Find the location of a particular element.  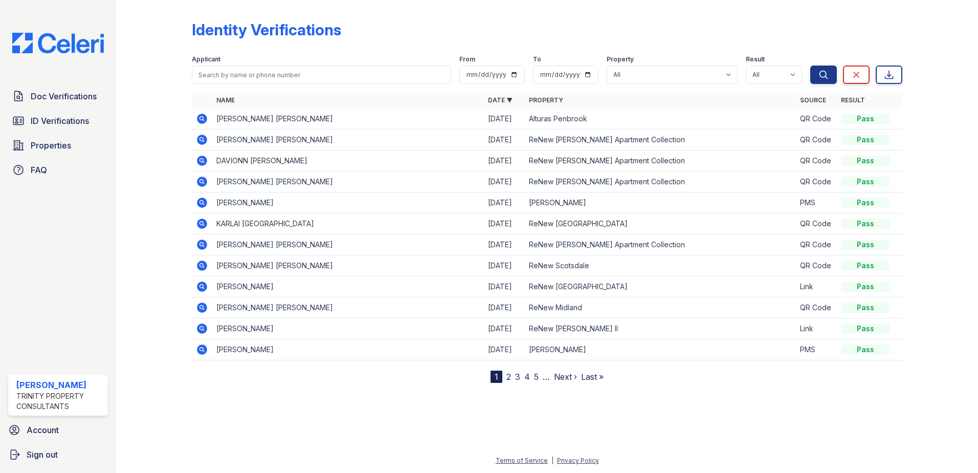

span: Account is located at coordinates (42, 430).